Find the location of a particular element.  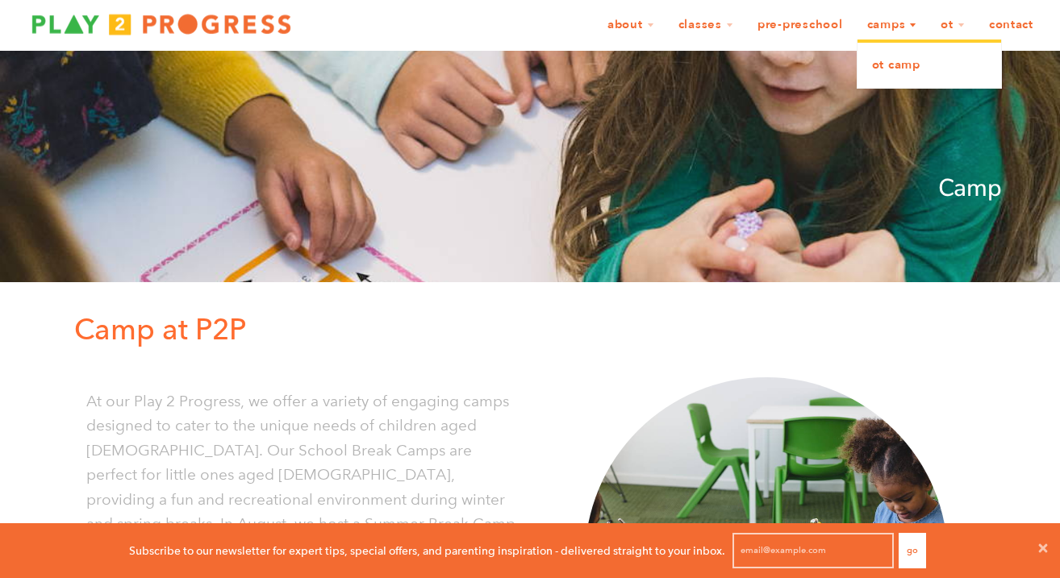

a: Camps is located at coordinates (892, 25).